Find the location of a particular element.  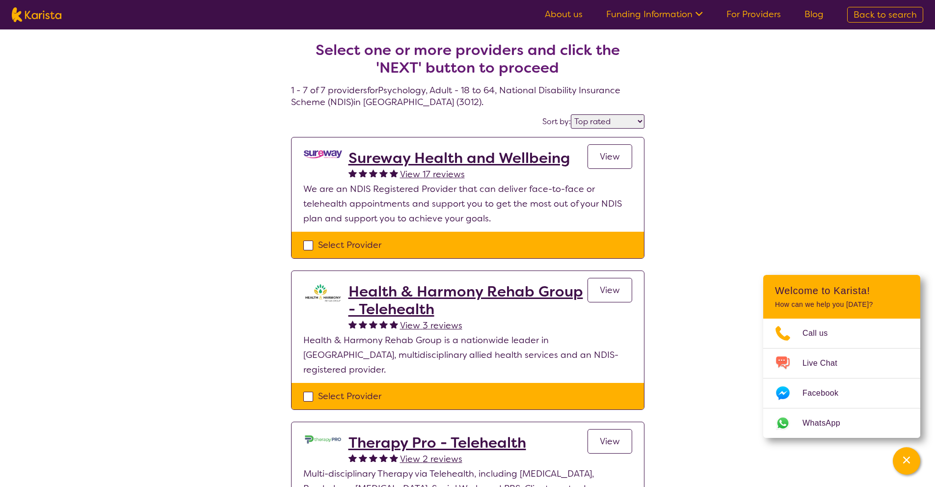

button: Channel Menu is located at coordinates (907, 461).